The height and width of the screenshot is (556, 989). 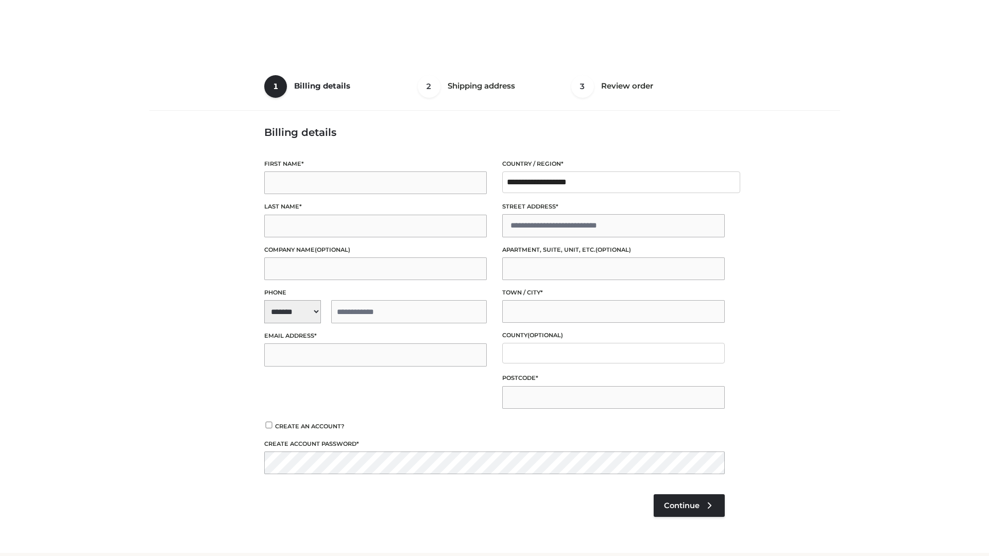 I want to click on span: Shipping address, so click(x=481, y=86).